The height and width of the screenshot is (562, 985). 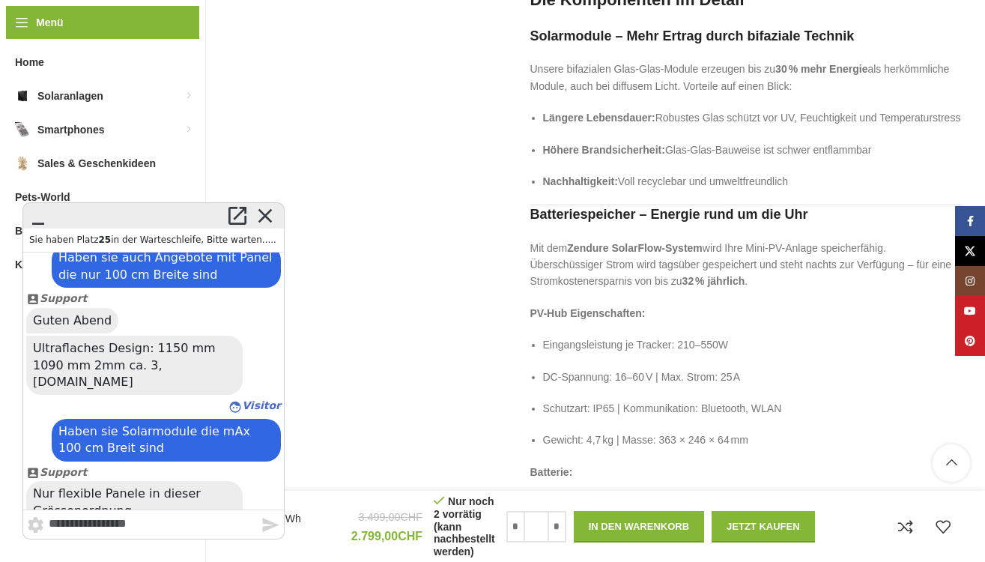 I want to click on a: YouTube Social Link, so click(x=970, y=311).